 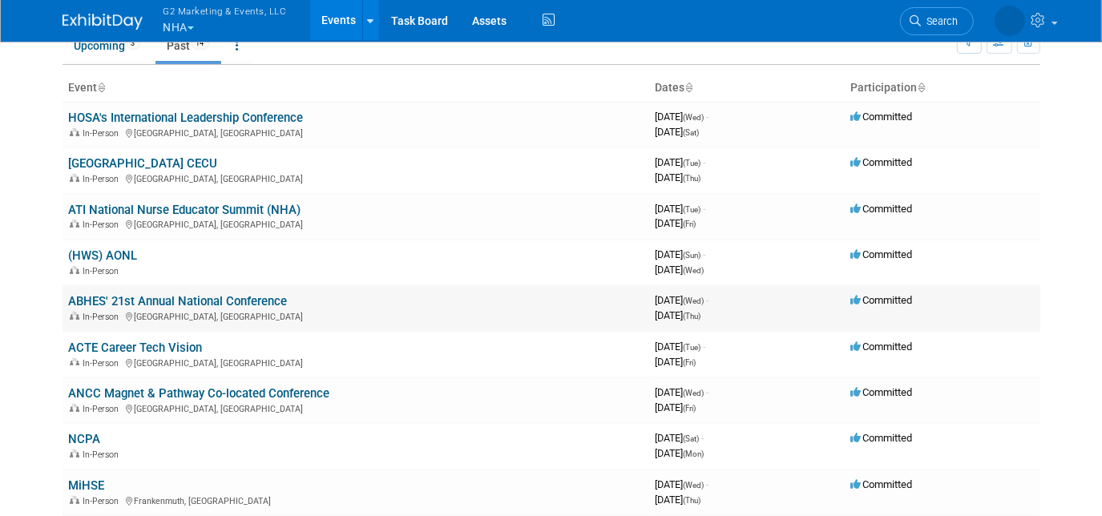 I want to click on a: ATI National Nurse Educator Summit (NHA), so click(x=185, y=210).